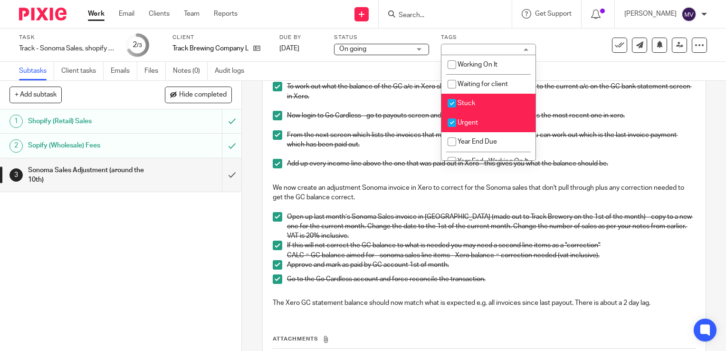 This screenshot has height=351, width=726. Describe the element at coordinates (491, 255) in the screenshot. I see `p: CALC = GC balance aimed for - sonoma sales line items - Xero balance = correction needed (vat inc...` at that location.